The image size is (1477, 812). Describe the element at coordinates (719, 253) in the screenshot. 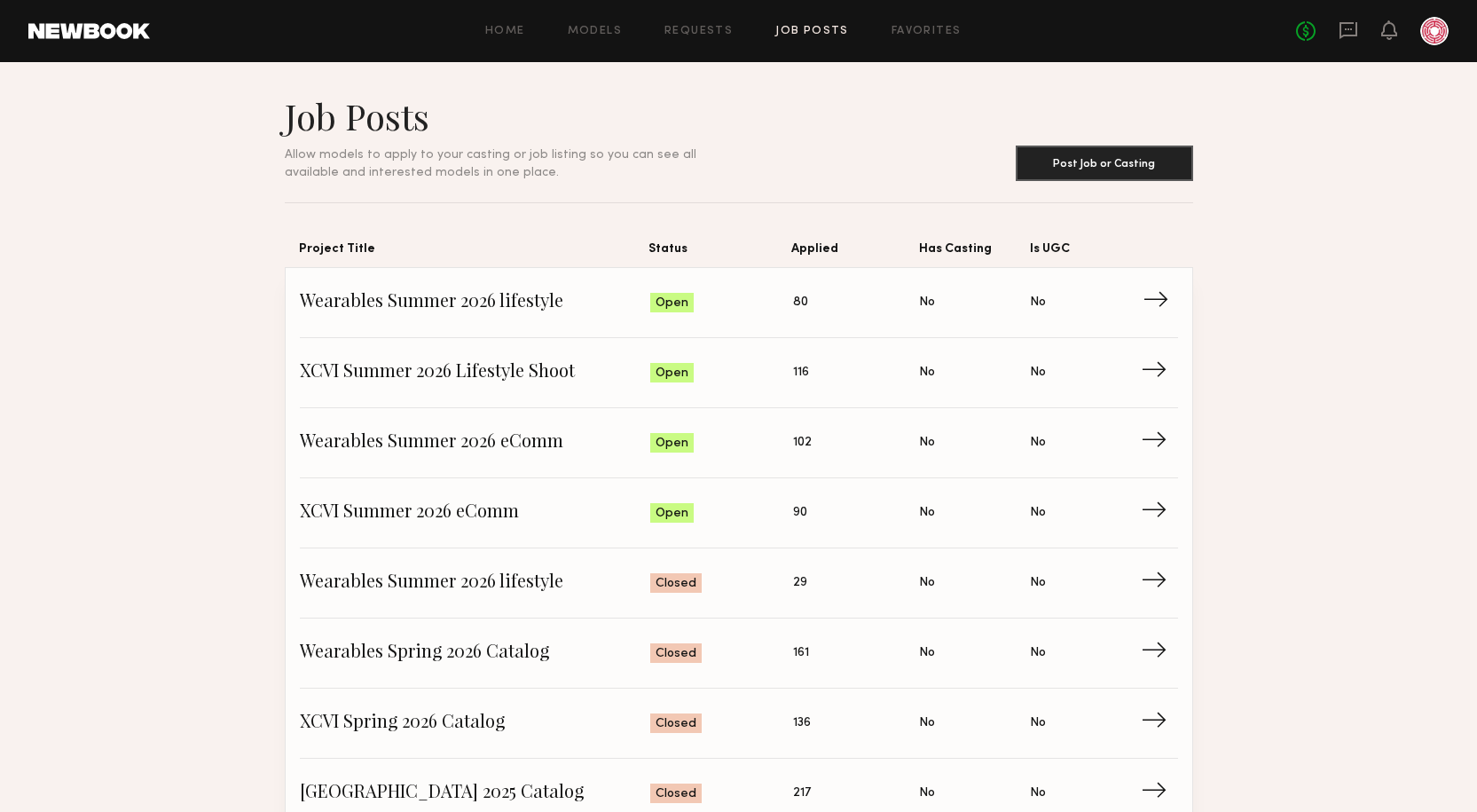

I see `span: Status` at that location.